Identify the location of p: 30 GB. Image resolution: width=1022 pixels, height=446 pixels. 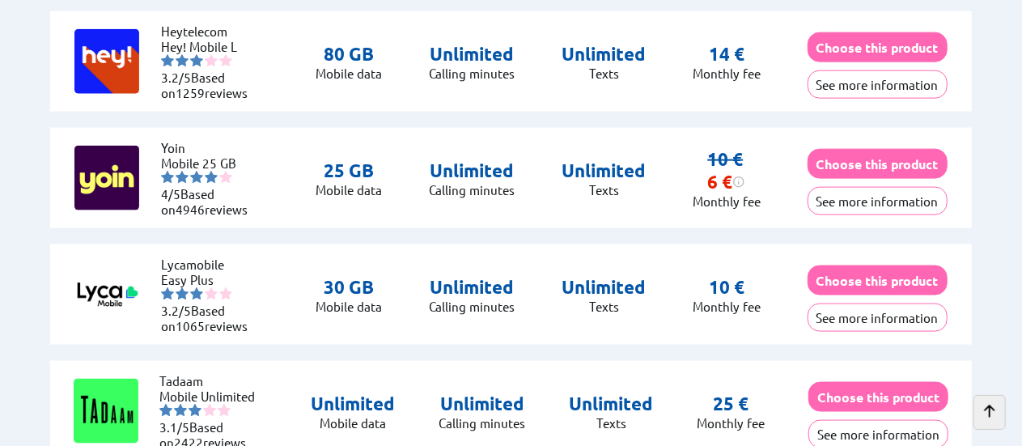
(349, 287).